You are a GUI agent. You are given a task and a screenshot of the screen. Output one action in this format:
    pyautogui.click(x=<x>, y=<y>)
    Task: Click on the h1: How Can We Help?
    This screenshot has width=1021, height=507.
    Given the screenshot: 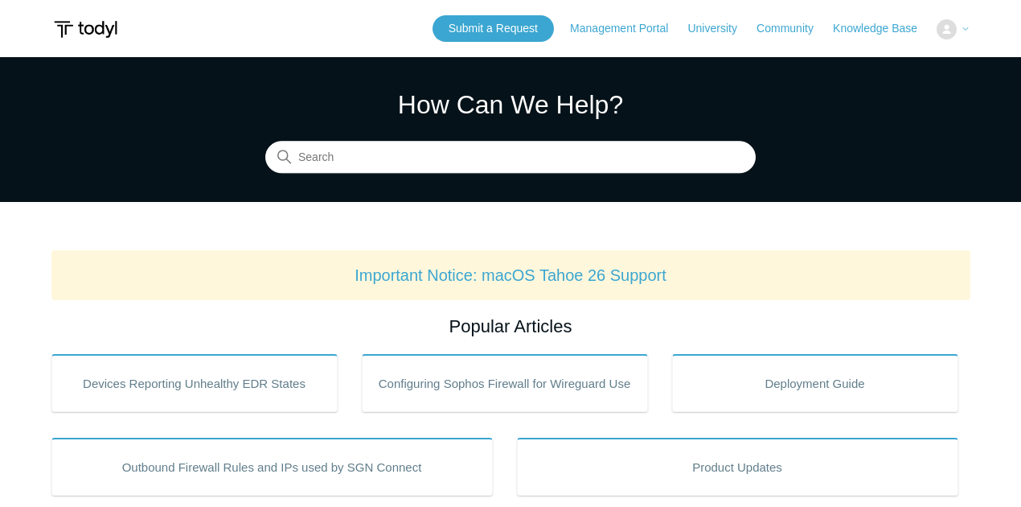 What is the action you would take?
    pyautogui.click(x=511, y=105)
    